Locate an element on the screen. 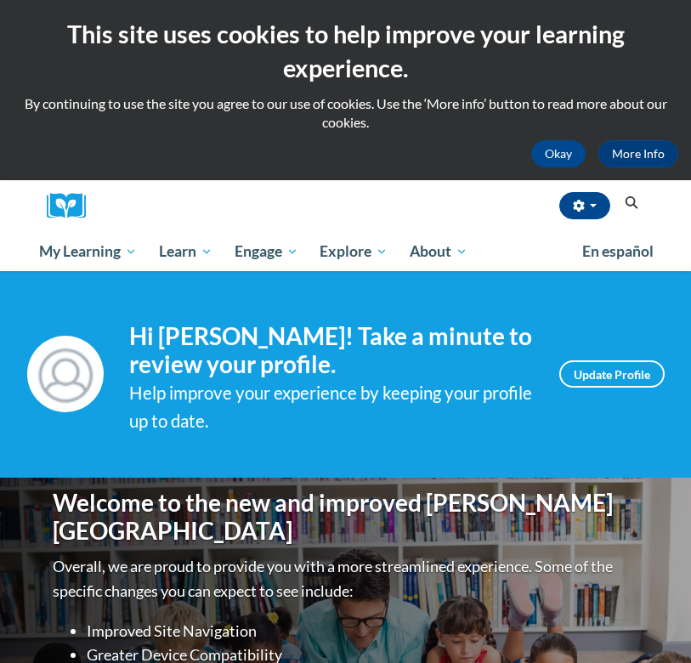 The image size is (691, 663). a: En español is located at coordinates (618, 251).